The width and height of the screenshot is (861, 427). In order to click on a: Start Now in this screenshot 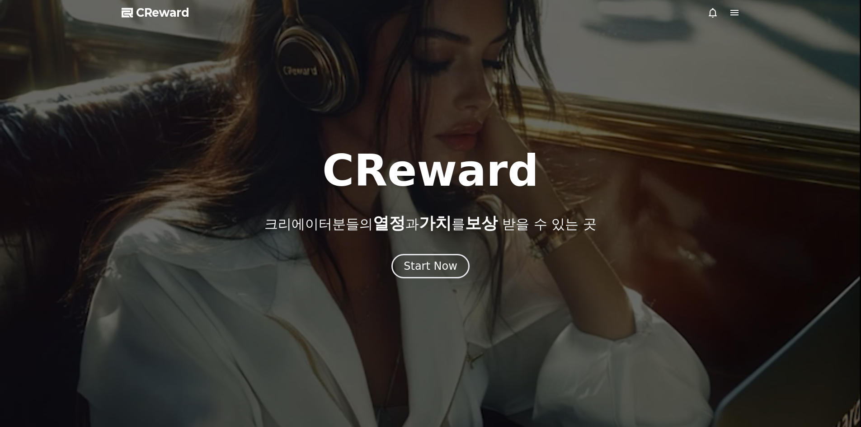, I will do `click(430, 267)`.